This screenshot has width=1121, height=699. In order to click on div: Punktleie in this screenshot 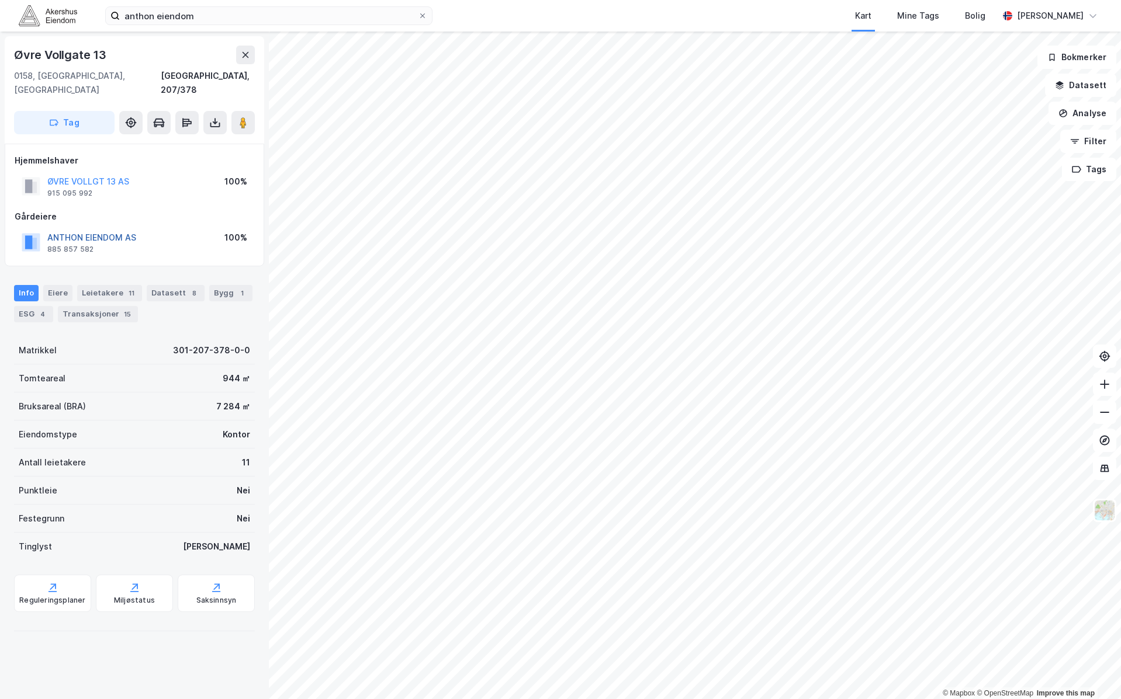, I will do `click(38, 491)`.